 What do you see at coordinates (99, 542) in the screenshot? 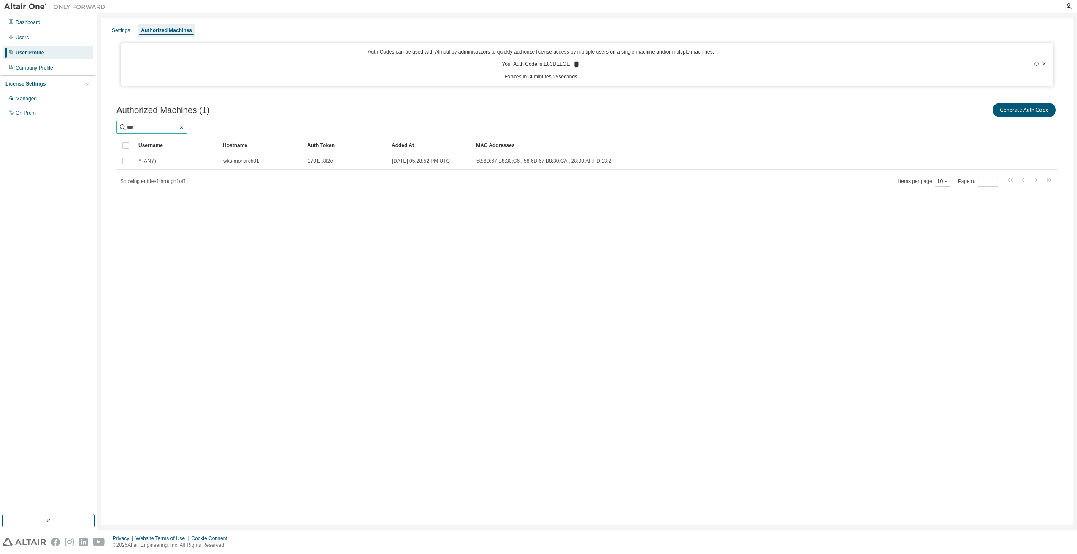
I see `img: youtube.svg` at bounding box center [99, 542].